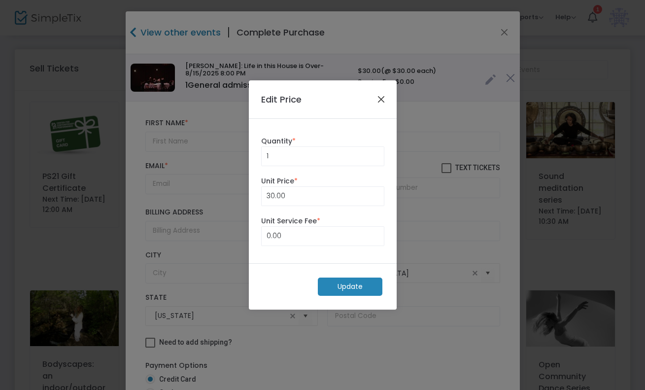 The width and height of the screenshot is (645, 390). Describe the element at coordinates (323, 156) in the screenshot. I see `input: Qty` at that location.